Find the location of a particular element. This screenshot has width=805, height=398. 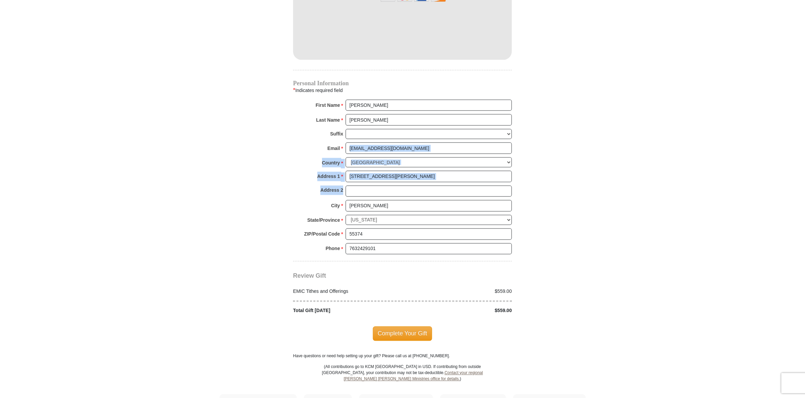

strong: Phone is located at coordinates (333, 248).